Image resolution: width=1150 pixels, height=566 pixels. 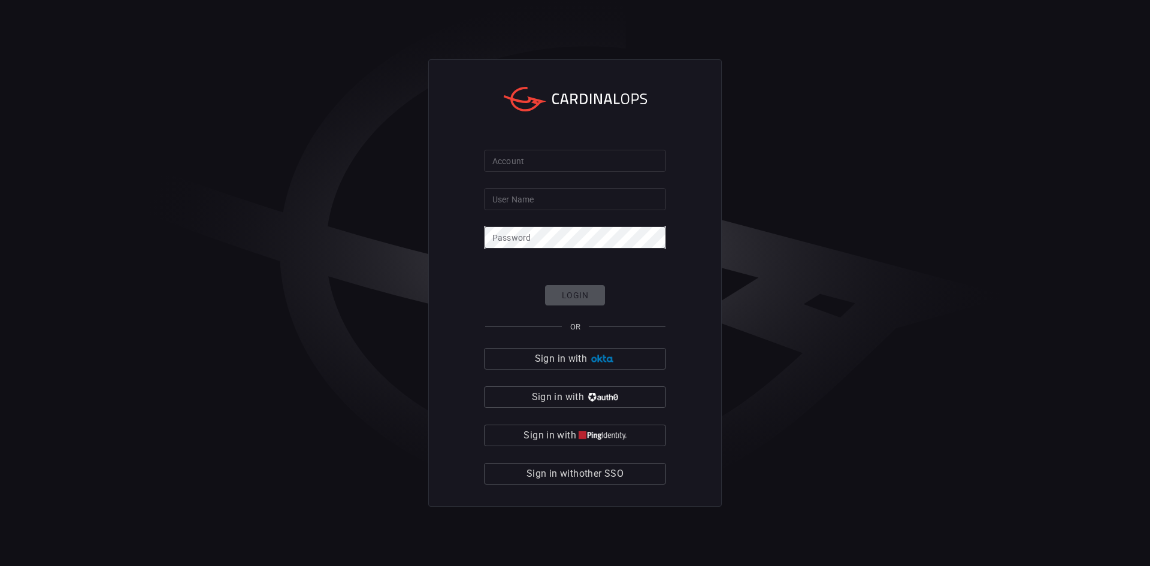 I want to click on input: Type your account, so click(x=575, y=161).